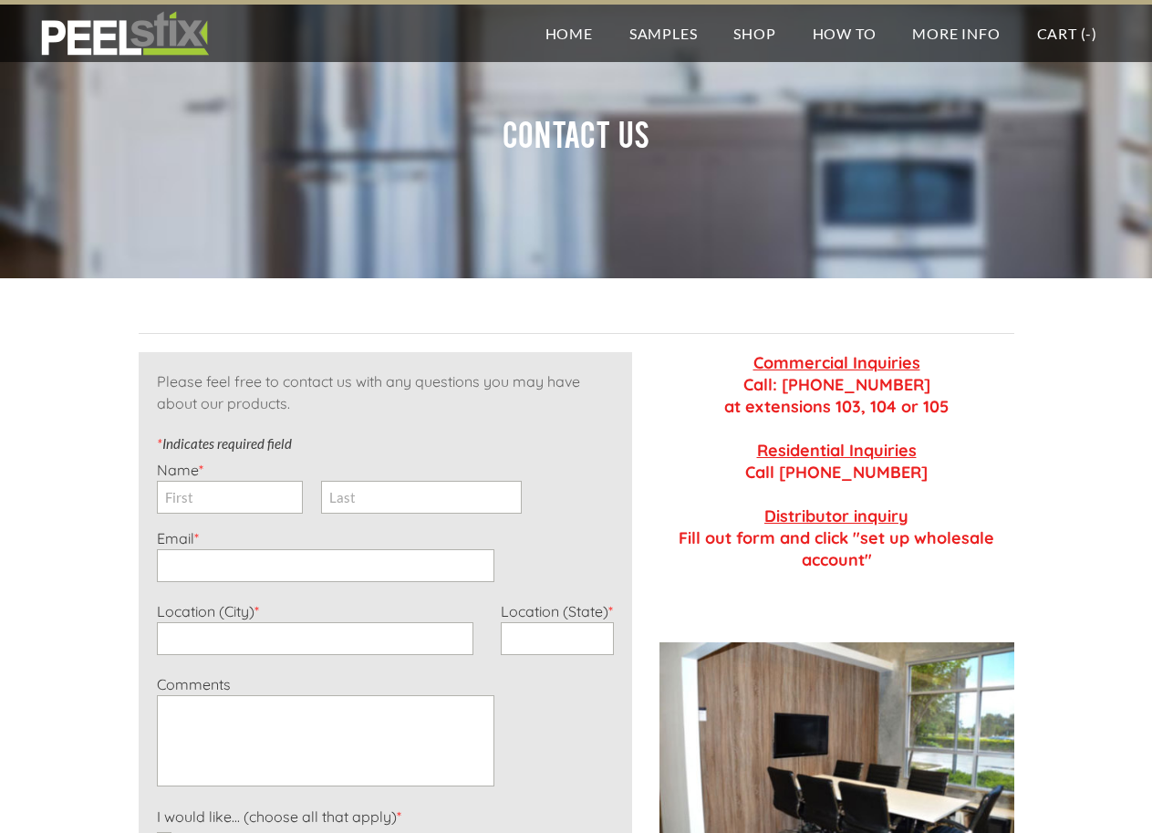 This screenshot has height=833, width=1152. I want to click on input: First, so click(230, 497).